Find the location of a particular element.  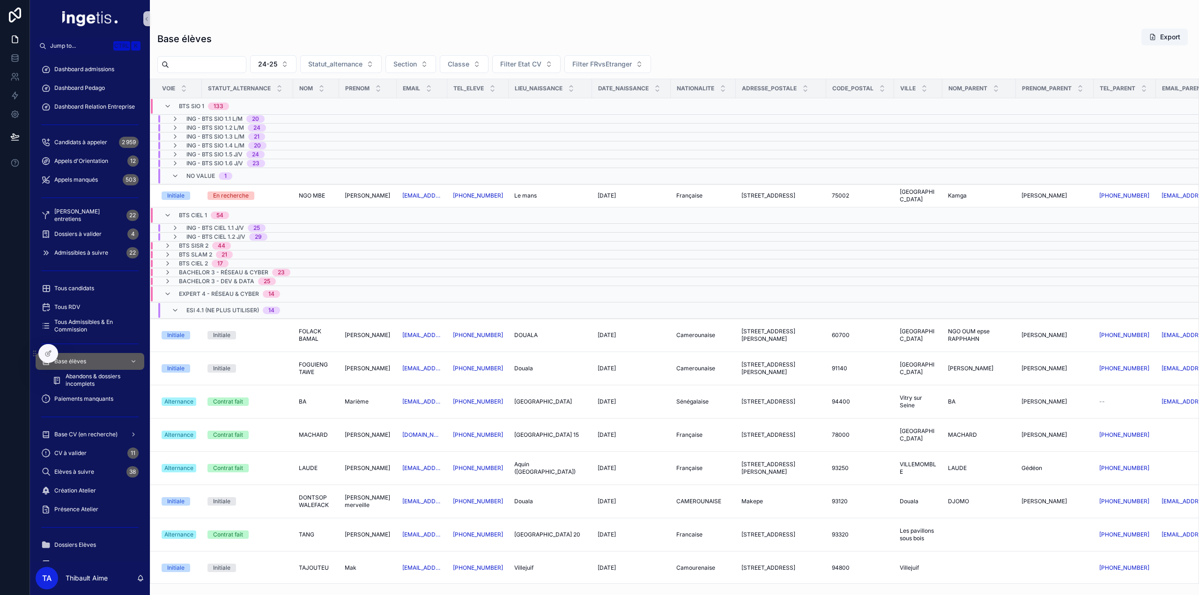

span: K is located at coordinates (136, 46).